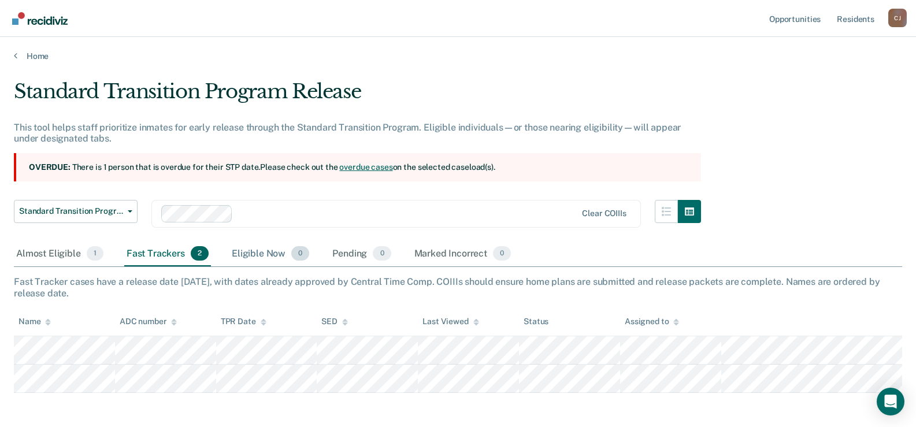 The image size is (916, 427). Describe the element at coordinates (168, 254) in the screenshot. I see `div: Fast Trackers2` at that location.